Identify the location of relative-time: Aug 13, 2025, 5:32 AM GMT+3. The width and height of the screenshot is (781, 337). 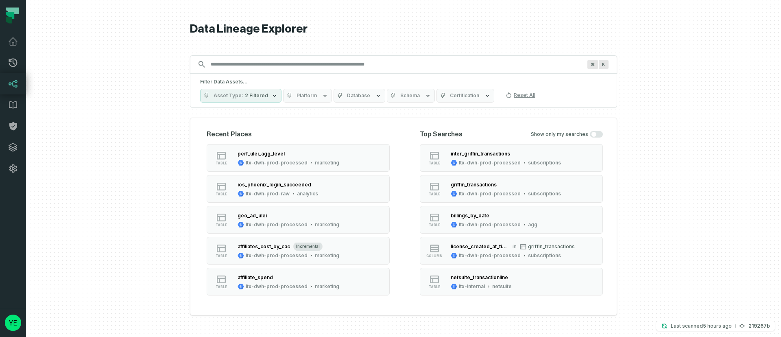
(717, 325).